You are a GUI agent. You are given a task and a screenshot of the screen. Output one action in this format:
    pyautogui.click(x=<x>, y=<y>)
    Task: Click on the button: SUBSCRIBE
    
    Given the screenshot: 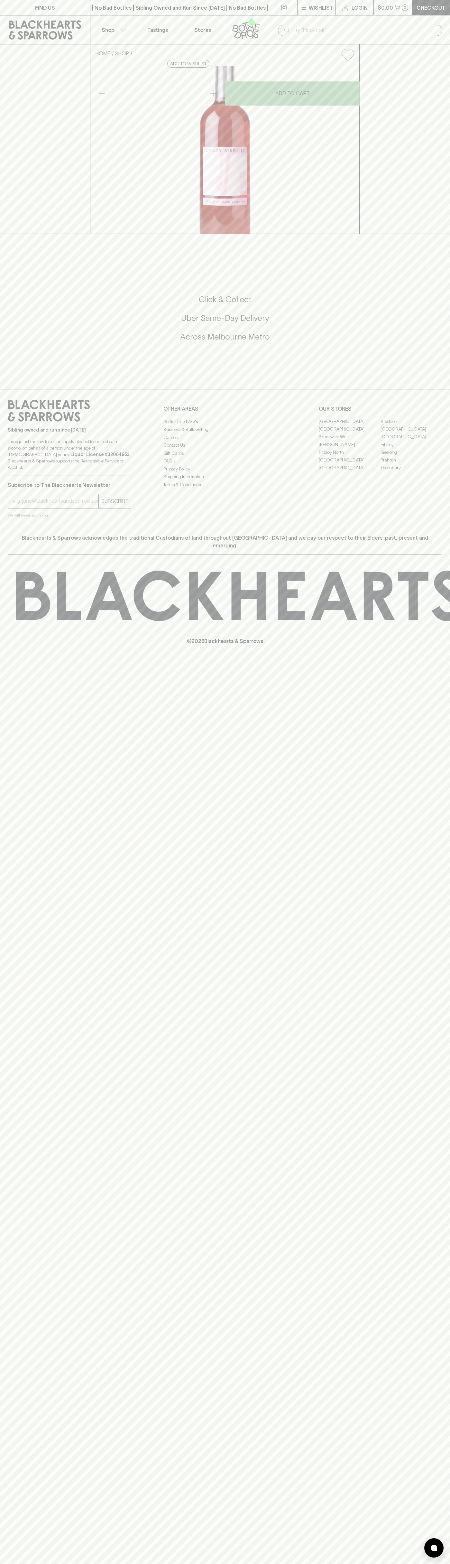 What is the action you would take?
    pyautogui.click(x=115, y=501)
    